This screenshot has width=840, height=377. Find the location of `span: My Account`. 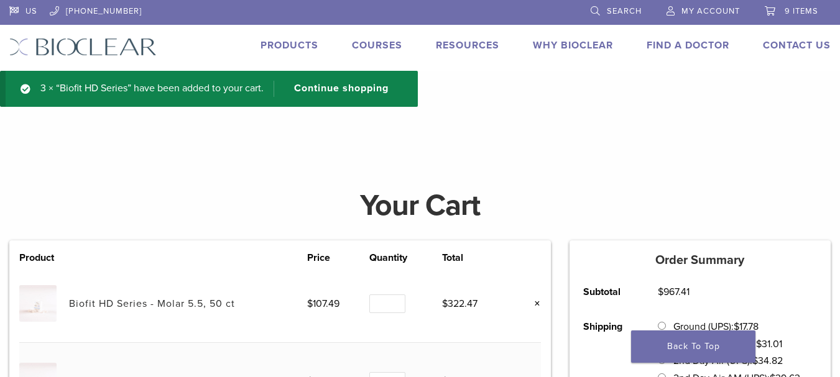

span: My Account is located at coordinates (711, 11).